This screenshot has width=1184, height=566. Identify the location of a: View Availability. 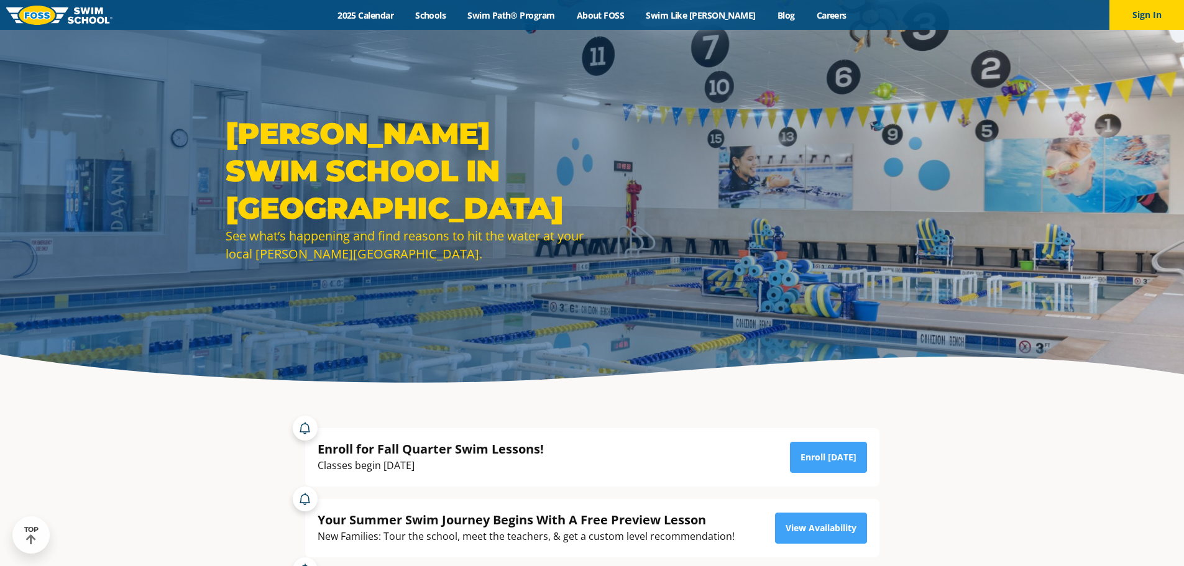
(821, 528).